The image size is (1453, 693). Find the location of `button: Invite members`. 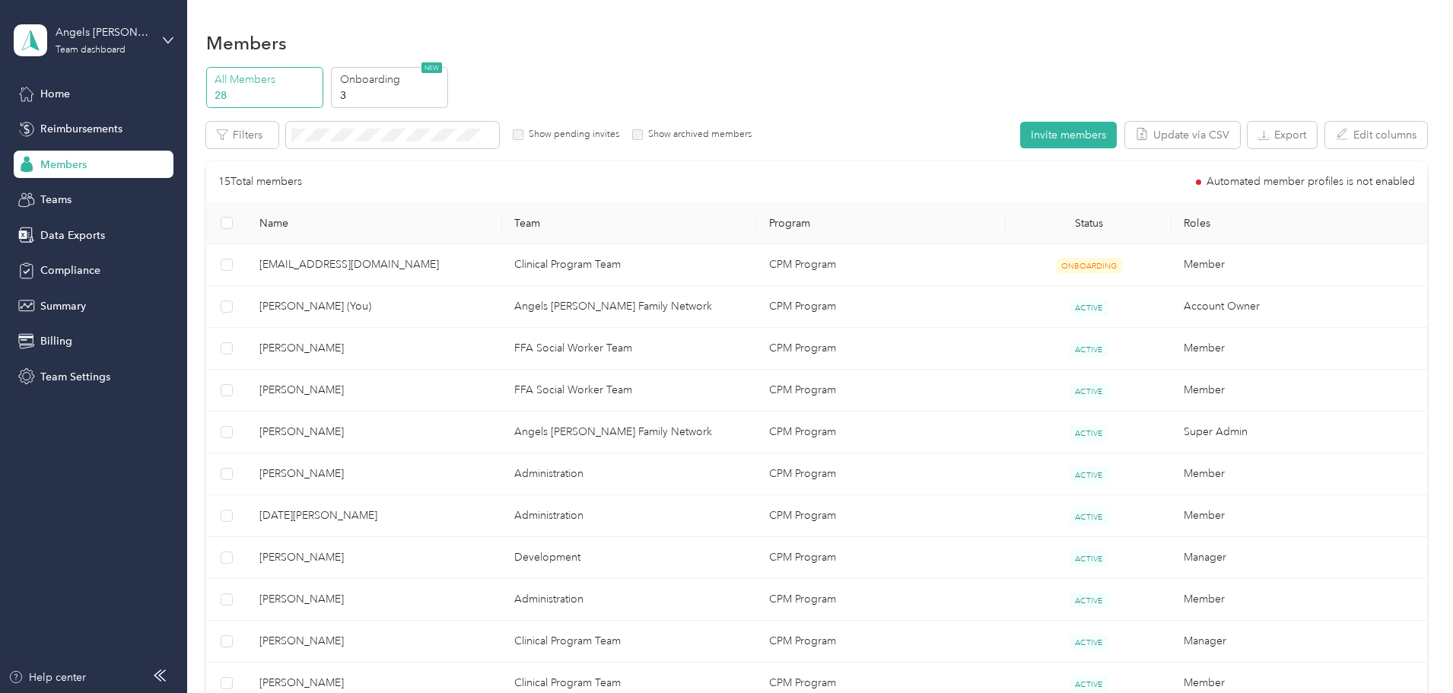

button: Invite members is located at coordinates (1068, 135).